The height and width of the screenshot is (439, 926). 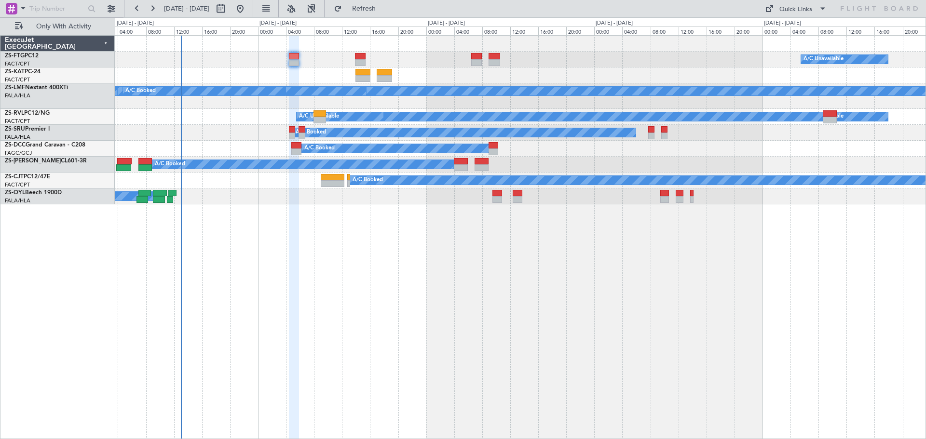 I want to click on span: ZS-KAT, so click(x=14, y=72).